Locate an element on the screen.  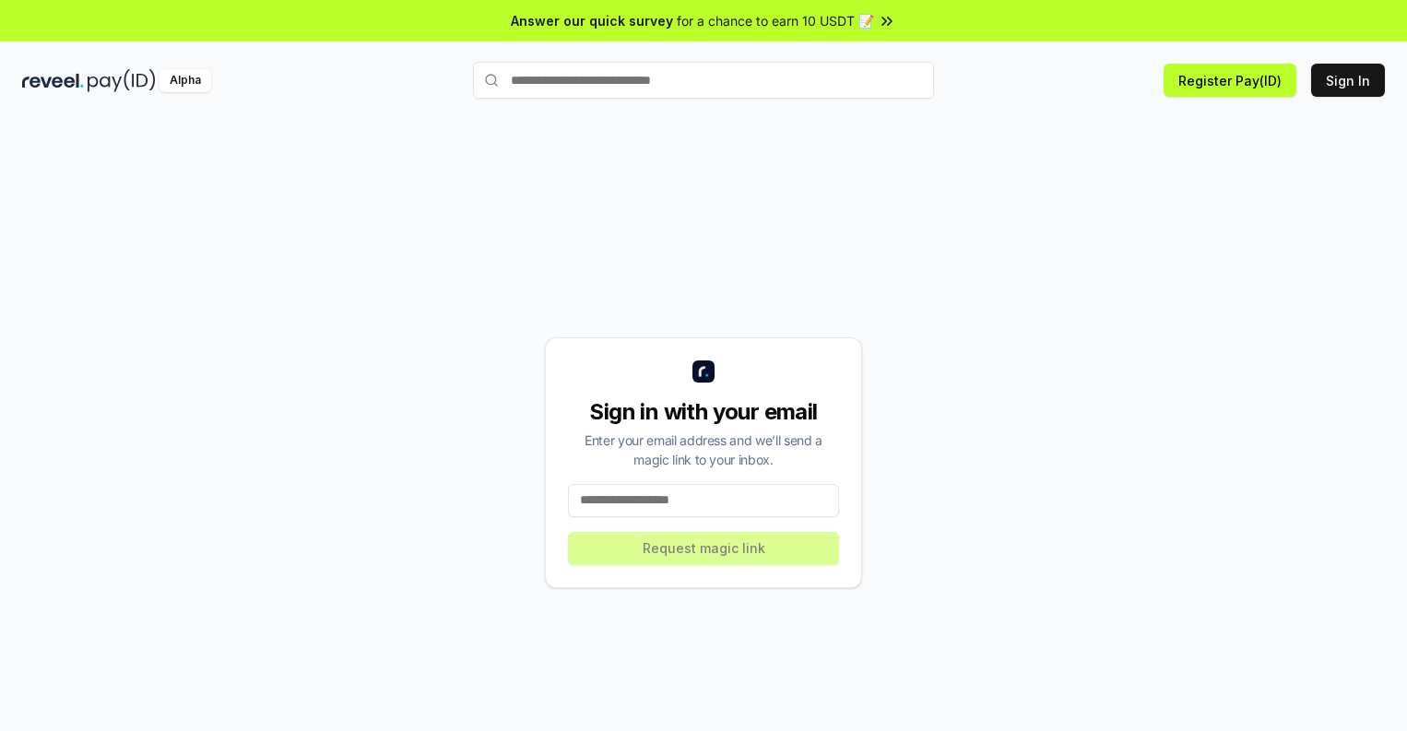
button: Sign In is located at coordinates (1348, 80).